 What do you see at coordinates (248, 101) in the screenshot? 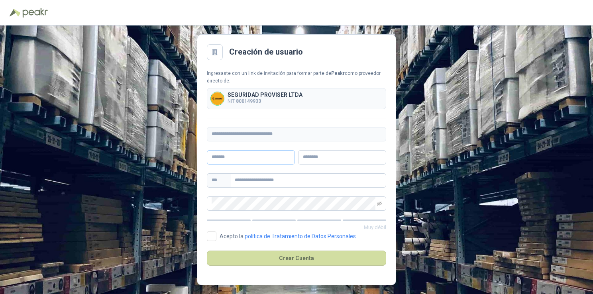
I see `b: 800149933` at bounding box center [248, 101].